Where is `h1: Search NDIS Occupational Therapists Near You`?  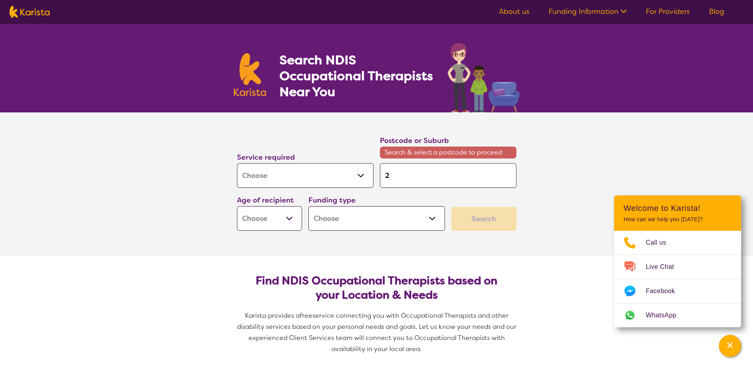 h1: Search NDIS Occupational Therapists Near You is located at coordinates (357, 76).